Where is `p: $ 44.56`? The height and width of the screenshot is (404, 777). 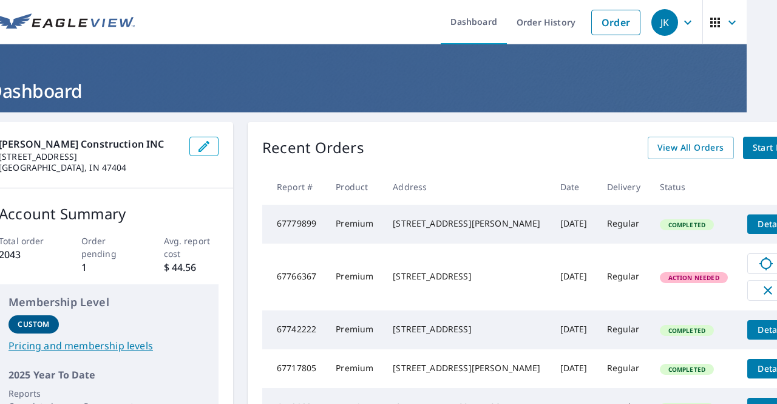
p: $ 44.56 is located at coordinates (191, 267).